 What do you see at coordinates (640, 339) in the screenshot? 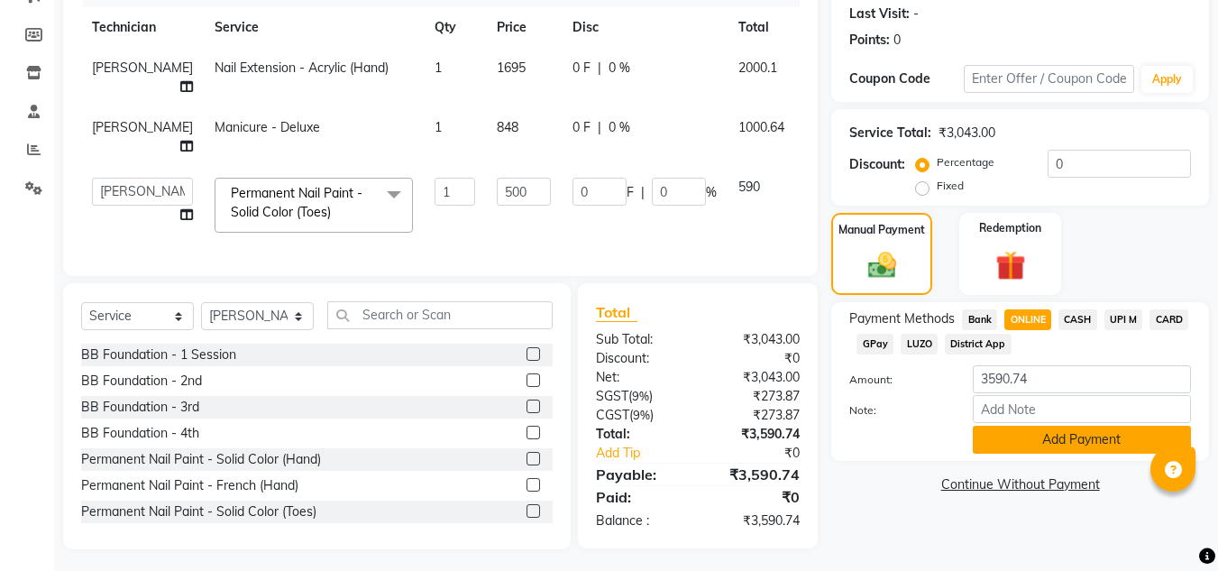
I see `div: Sub Total:` at bounding box center [640, 339].